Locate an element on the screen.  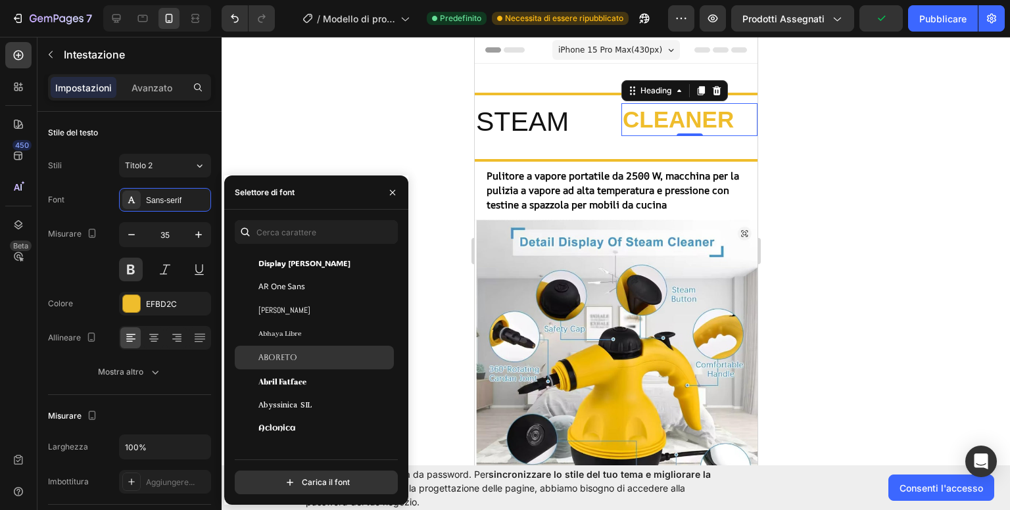
font: Colore is located at coordinates (61, 303).